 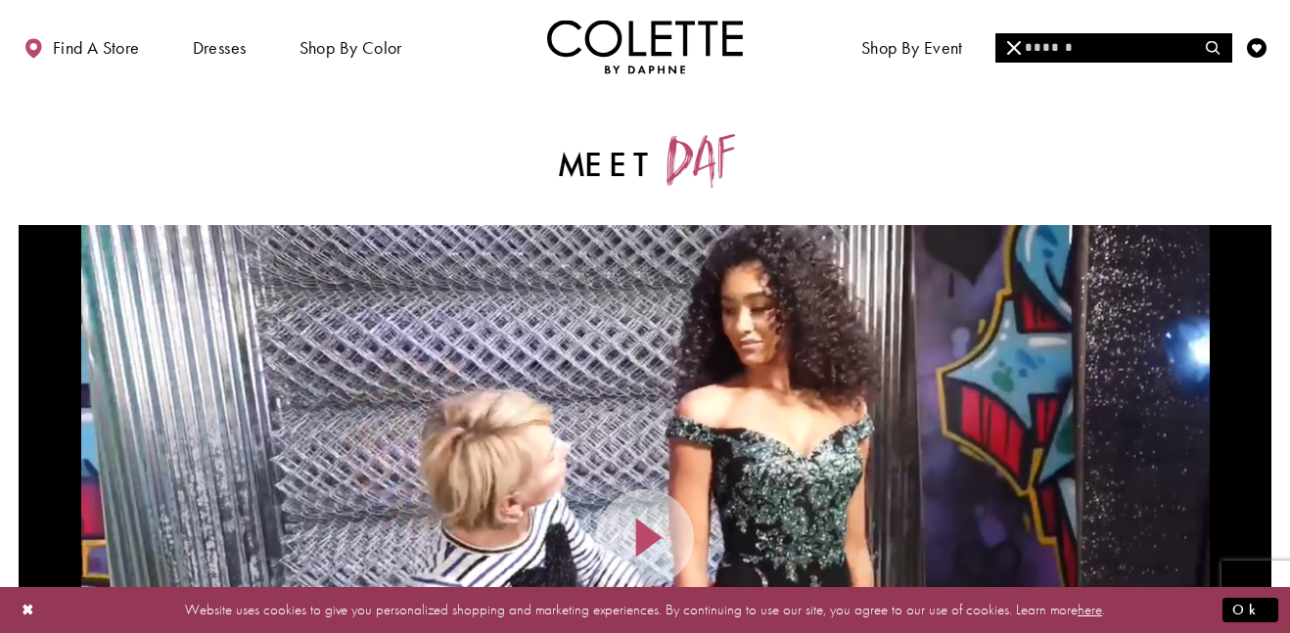 What do you see at coordinates (1211, 48) in the screenshot?
I see `button: Submit Search` at bounding box center [1211, 48].